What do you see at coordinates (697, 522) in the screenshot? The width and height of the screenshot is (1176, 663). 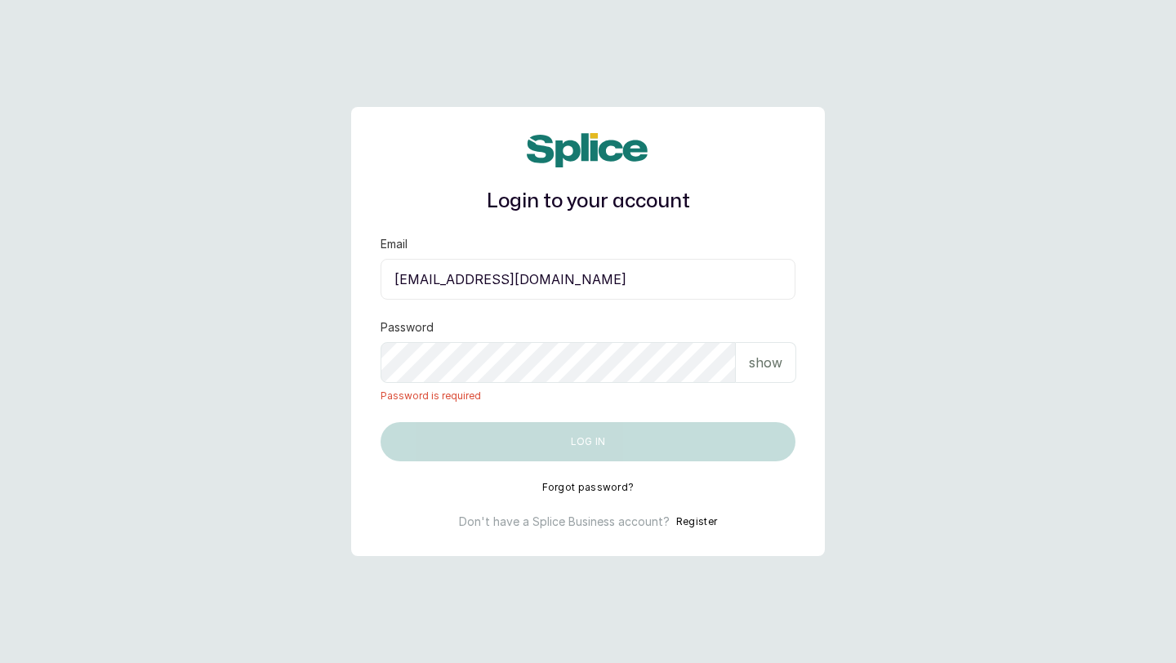 I see `button: Register` at bounding box center [697, 522].